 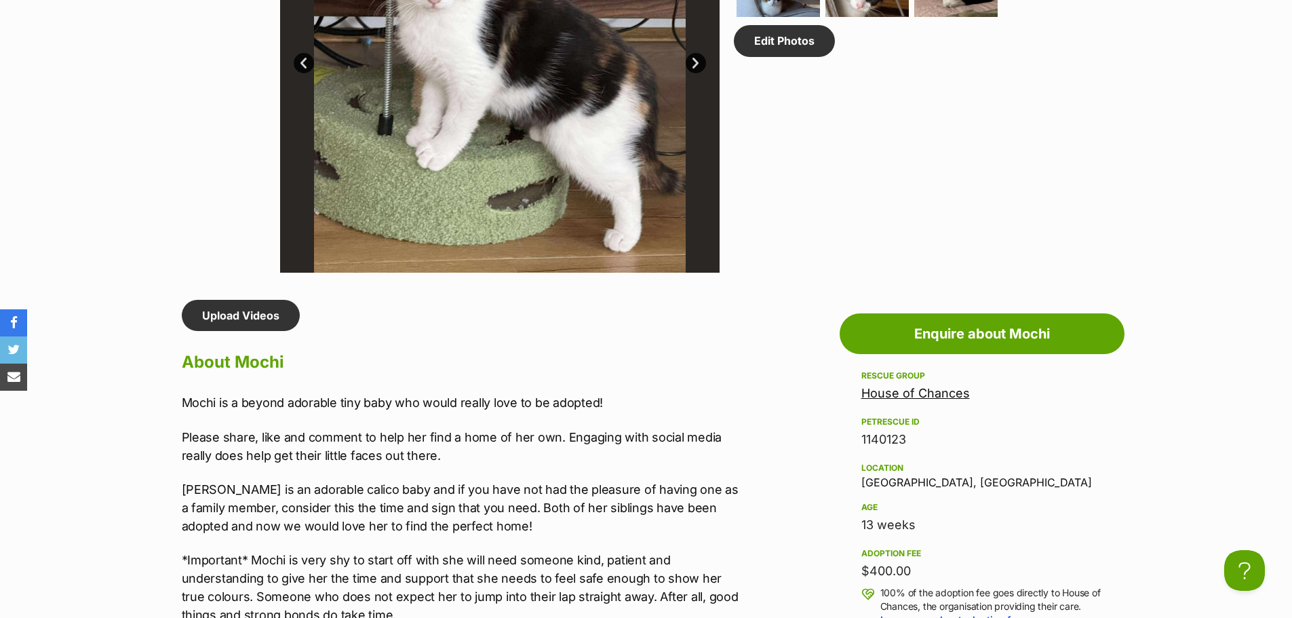 What do you see at coordinates (982, 468) in the screenshot?
I see `div: Location` at bounding box center [982, 468].